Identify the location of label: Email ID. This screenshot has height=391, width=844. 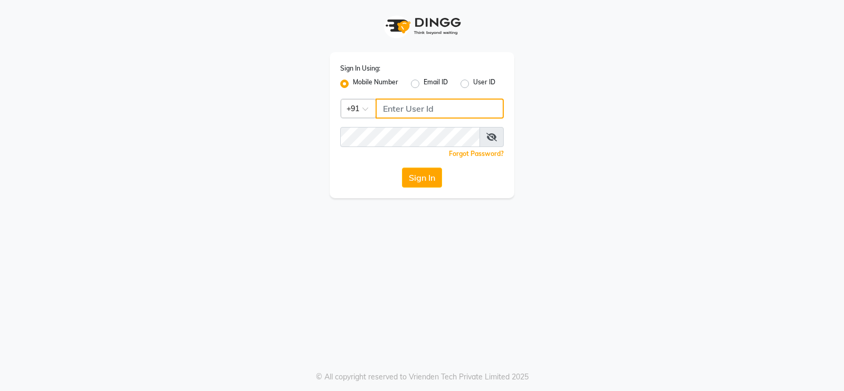
(436, 84).